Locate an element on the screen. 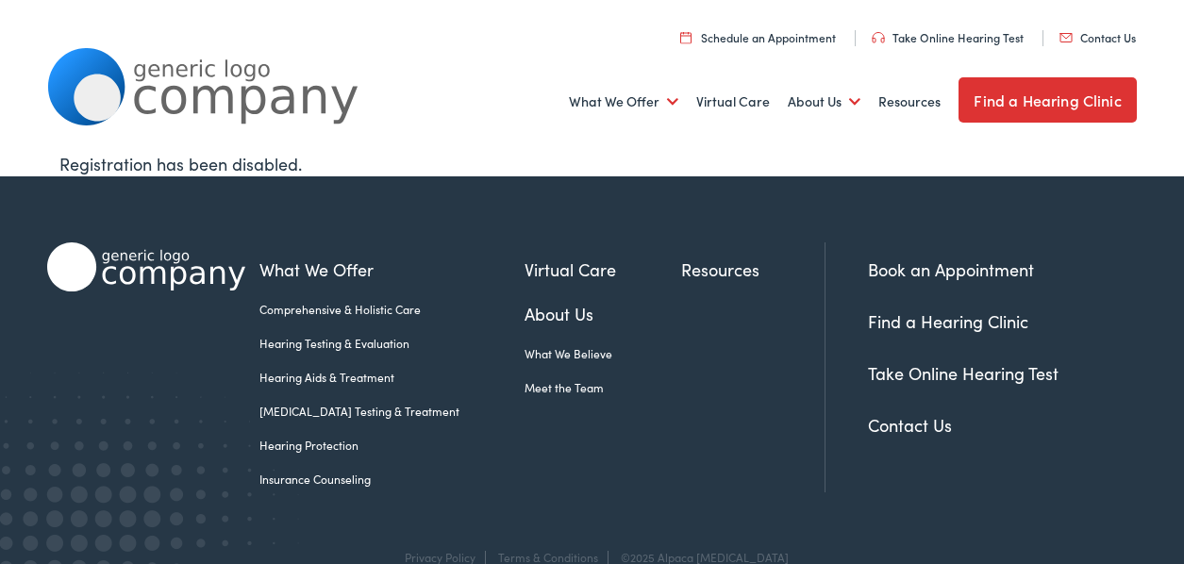  a: Hearing Aids & Treatment is located at coordinates (391, 377).